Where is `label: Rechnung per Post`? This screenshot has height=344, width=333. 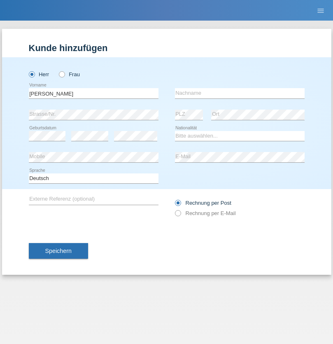 label: Rechnung per Post is located at coordinates (203, 203).